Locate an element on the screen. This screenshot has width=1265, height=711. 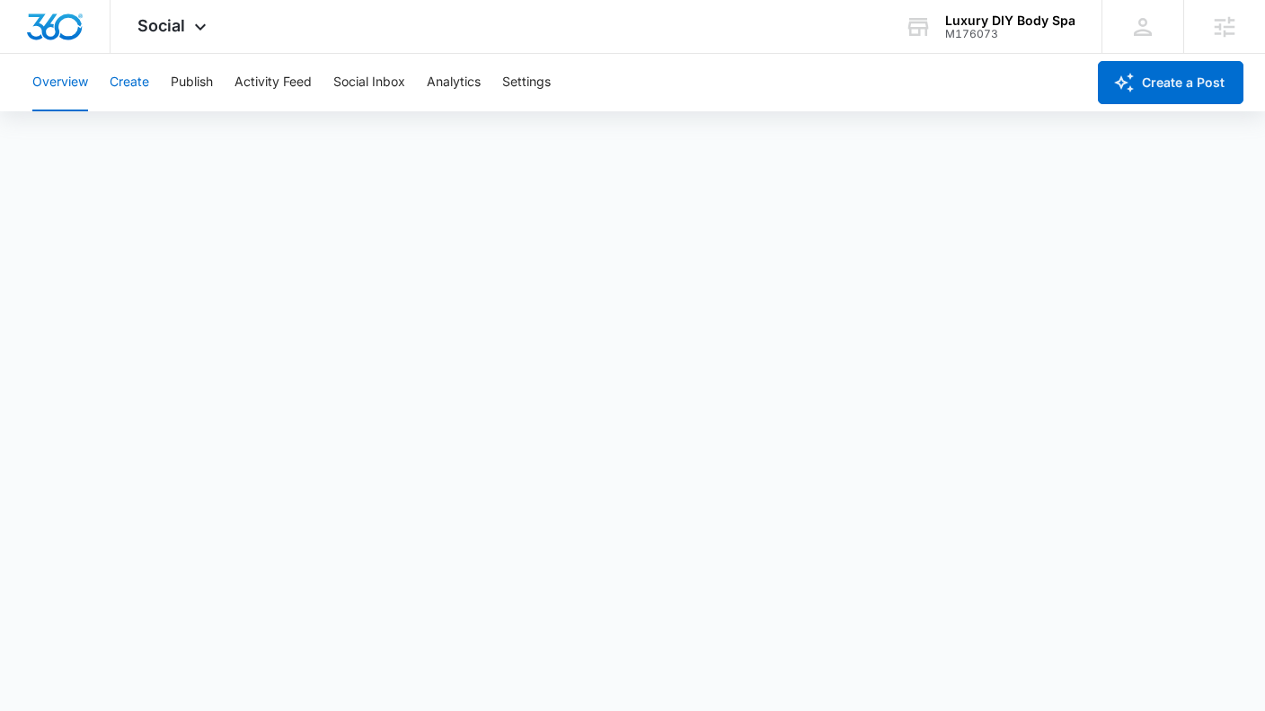
button: Social Inbox is located at coordinates (369, 83).